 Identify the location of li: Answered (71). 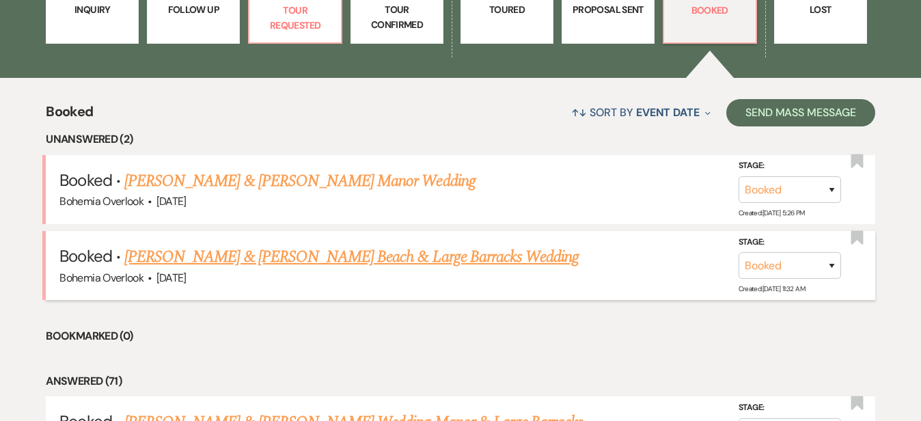
(460, 381).